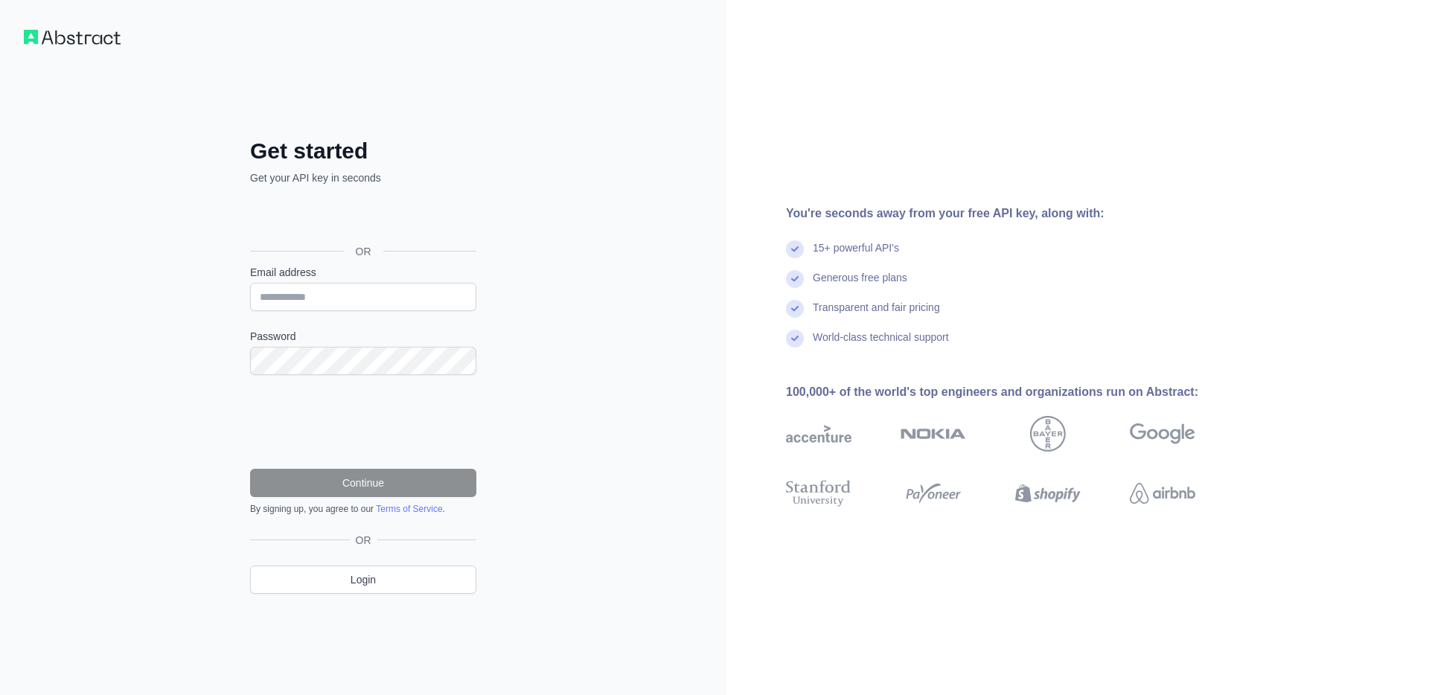 The height and width of the screenshot is (695, 1429). I want to click on img: payoneer, so click(933, 494).